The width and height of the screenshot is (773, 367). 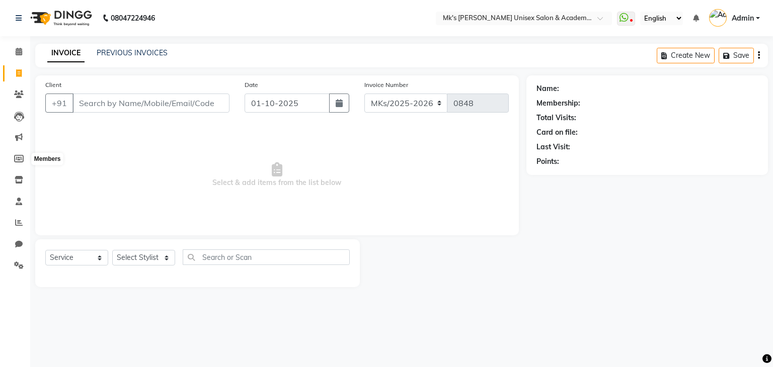 What do you see at coordinates (548, 162) in the screenshot?
I see `div: Points:` at bounding box center [548, 162].